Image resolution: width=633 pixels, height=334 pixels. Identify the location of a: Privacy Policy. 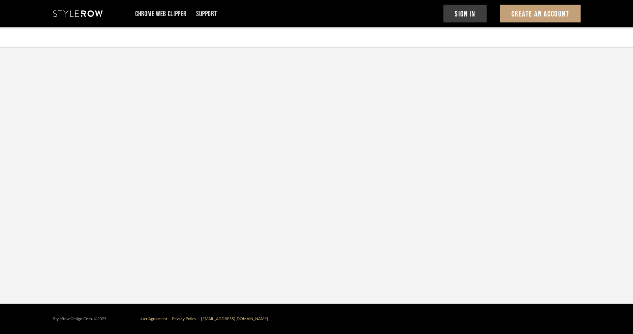
(184, 318).